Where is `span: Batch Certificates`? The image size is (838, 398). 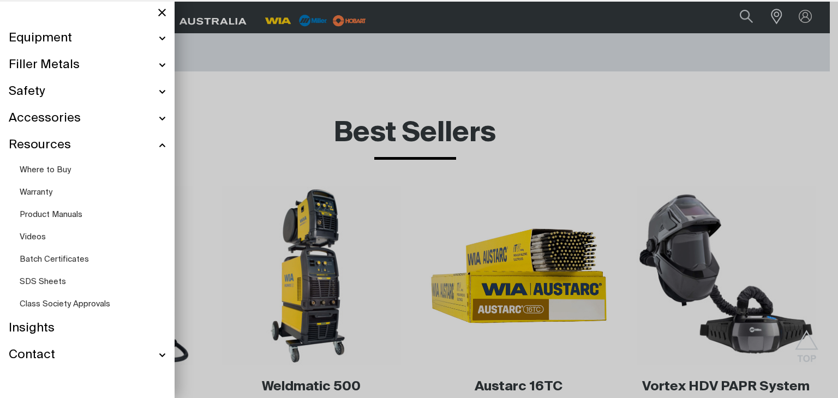 span: Batch Certificates is located at coordinates (54, 259).